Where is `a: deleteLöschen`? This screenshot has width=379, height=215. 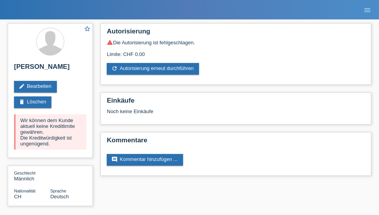
a: deleteLöschen is located at coordinates (33, 102).